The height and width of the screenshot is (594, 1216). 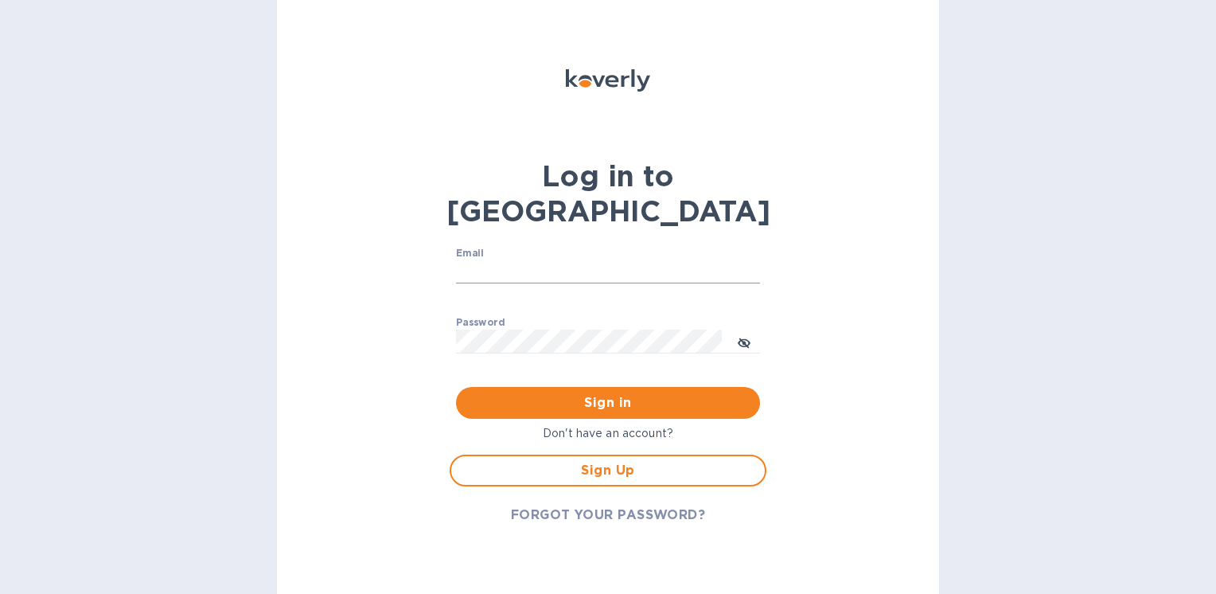 What do you see at coordinates (608, 403) in the screenshot?
I see `button: Sign in` at bounding box center [608, 403].